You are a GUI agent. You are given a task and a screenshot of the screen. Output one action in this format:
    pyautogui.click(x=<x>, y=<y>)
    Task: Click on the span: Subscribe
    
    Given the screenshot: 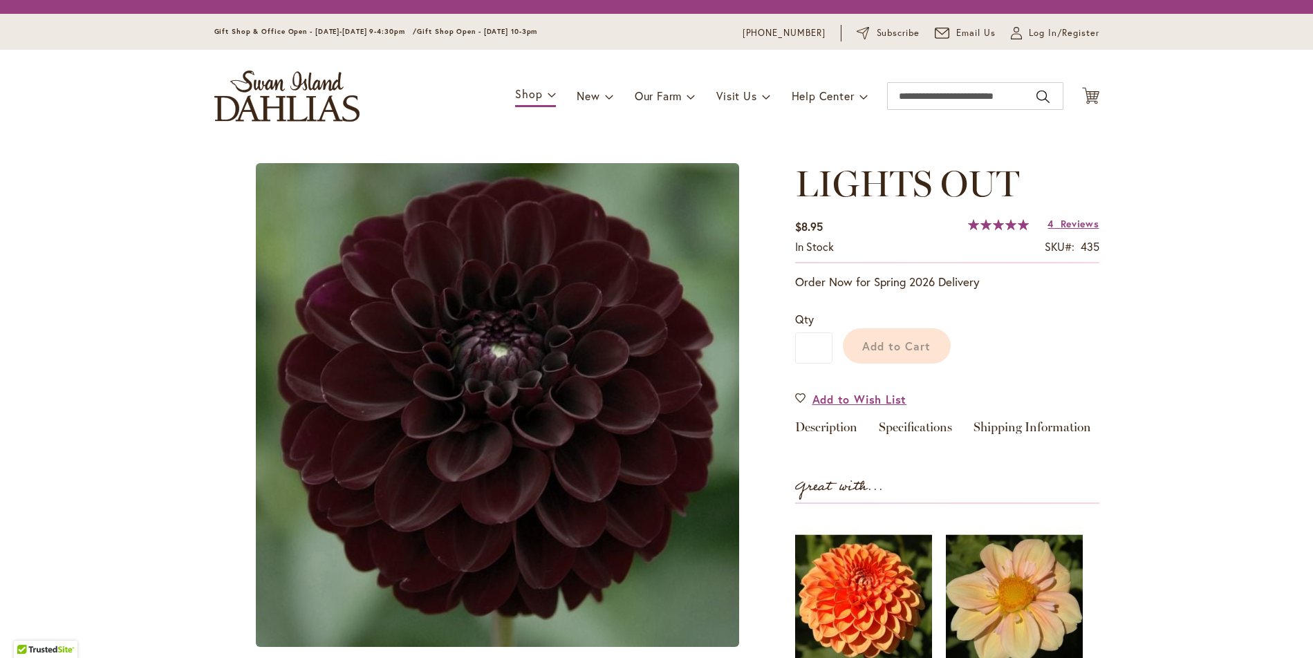 What is the action you would take?
    pyautogui.click(x=898, y=33)
    